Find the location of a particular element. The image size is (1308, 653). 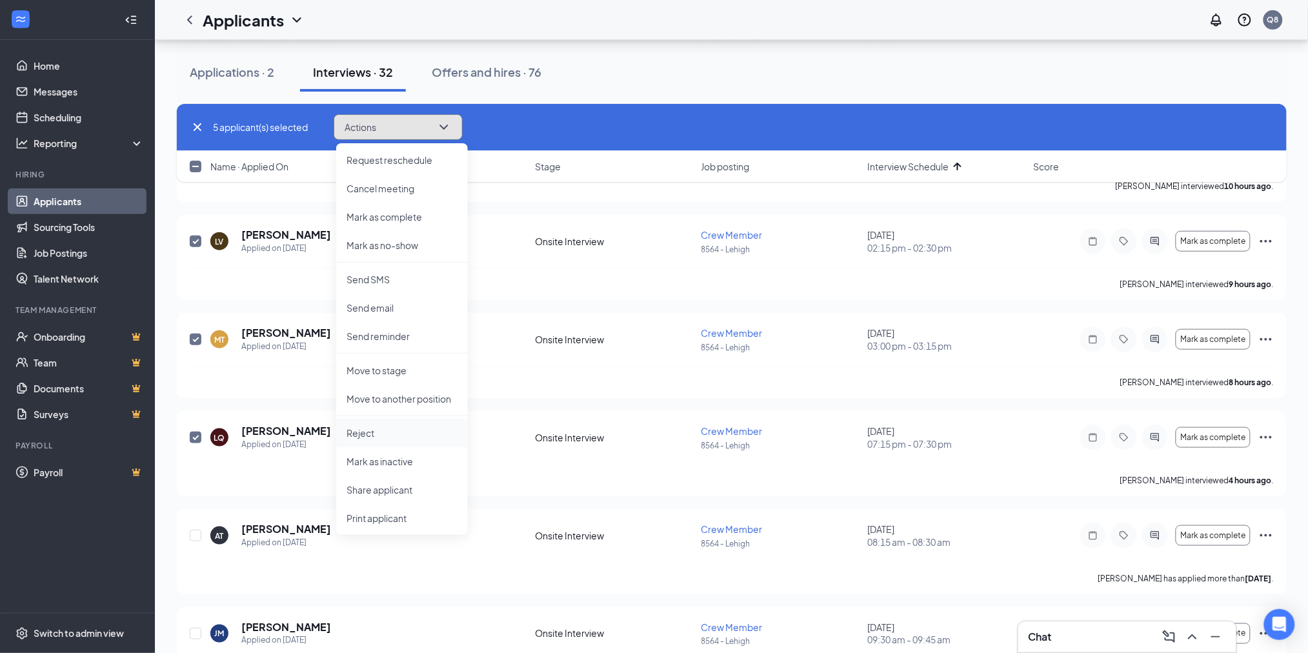

a: SurveysCrown is located at coordinates (88, 414).